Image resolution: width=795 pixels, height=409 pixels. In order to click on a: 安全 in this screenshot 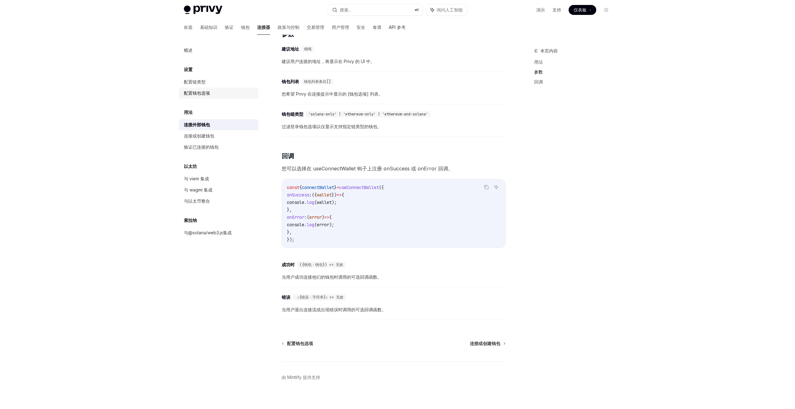, I will do `click(361, 27)`.